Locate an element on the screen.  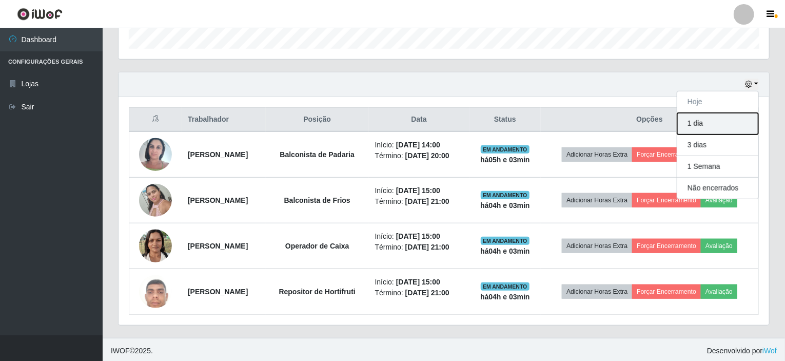
th: Status is located at coordinates (505, 120).